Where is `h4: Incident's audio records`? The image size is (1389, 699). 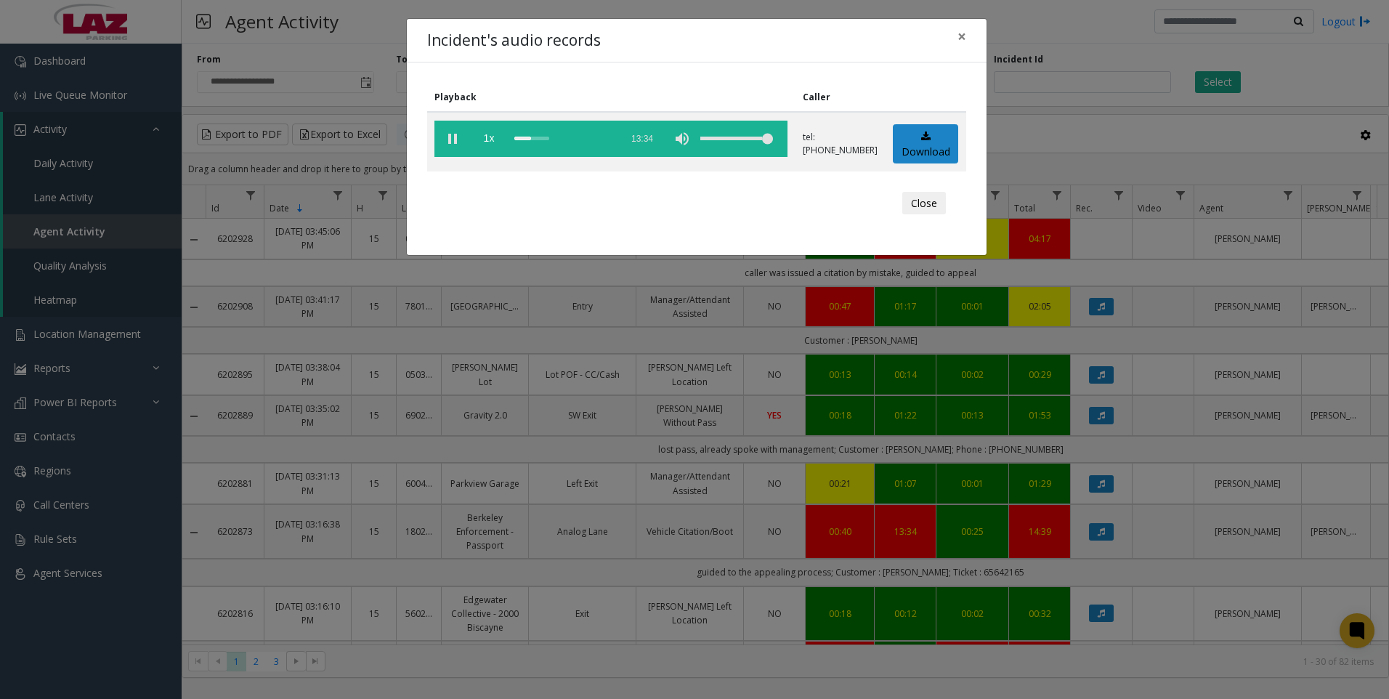
h4: Incident's audio records is located at coordinates (514, 41).